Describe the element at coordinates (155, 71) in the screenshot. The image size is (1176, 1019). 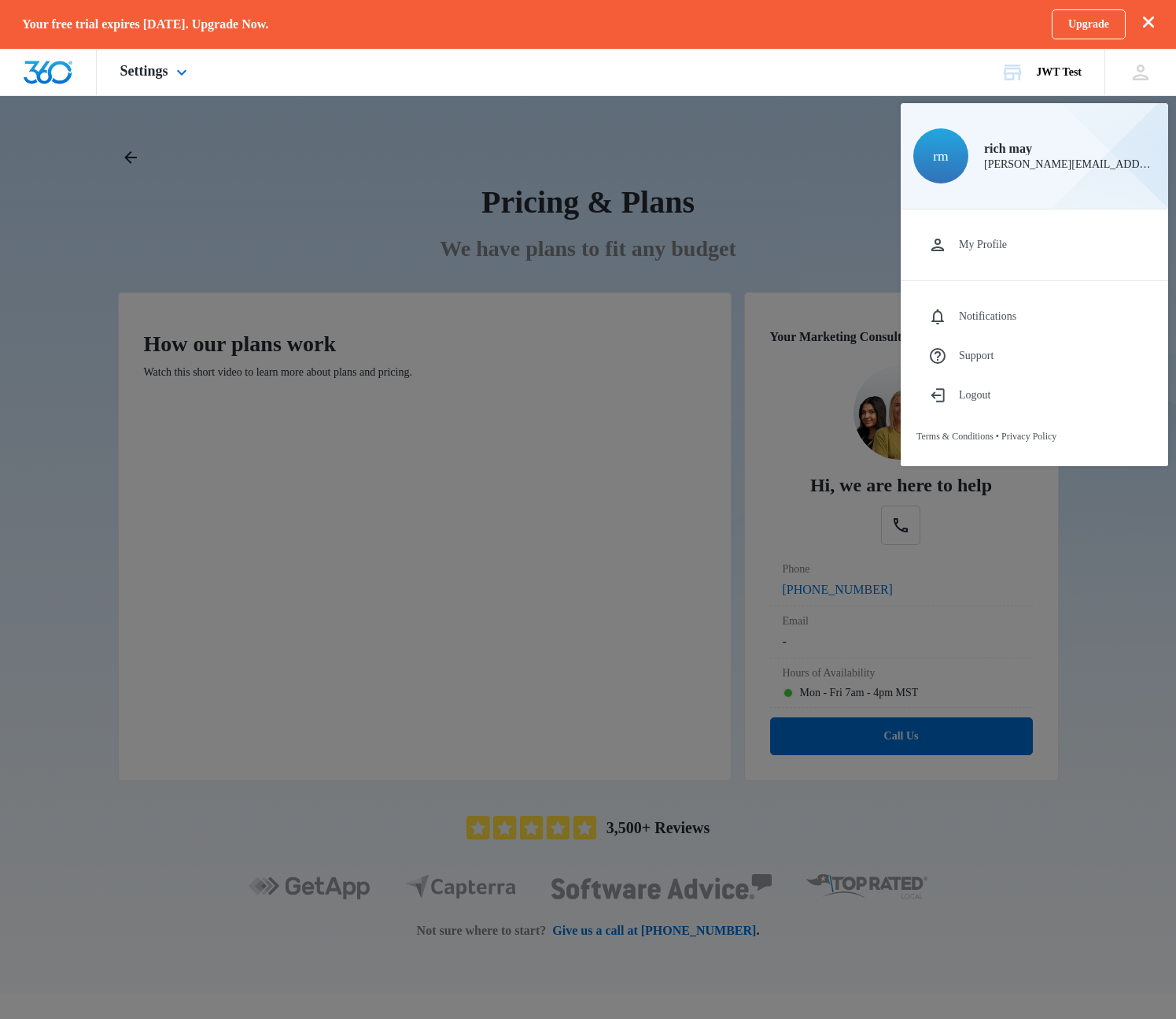
I see `div: Settings` at that location.